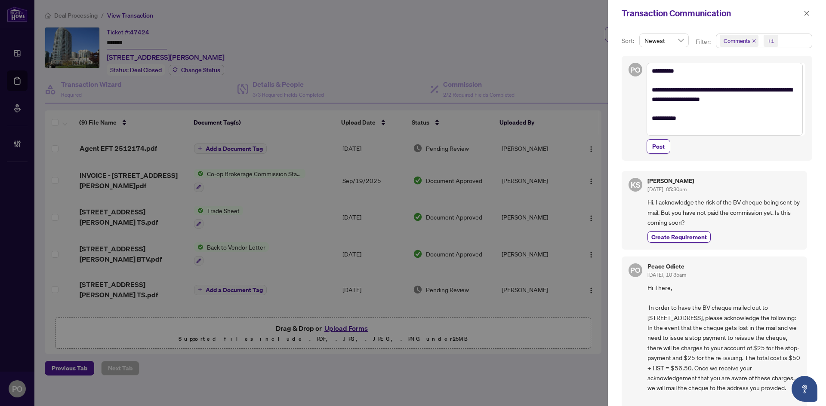 The image size is (826, 406). What do you see at coordinates (664, 40) in the screenshot?
I see `span: Newest` at bounding box center [664, 40].